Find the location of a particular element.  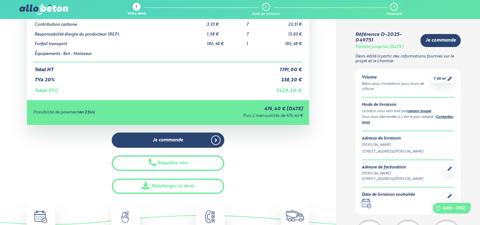

span: Aide - FAQ is located at coordinates (30, 8).